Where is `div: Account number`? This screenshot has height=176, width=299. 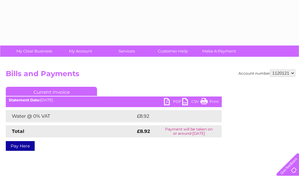 div: Account number is located at coordinates (267, 73).